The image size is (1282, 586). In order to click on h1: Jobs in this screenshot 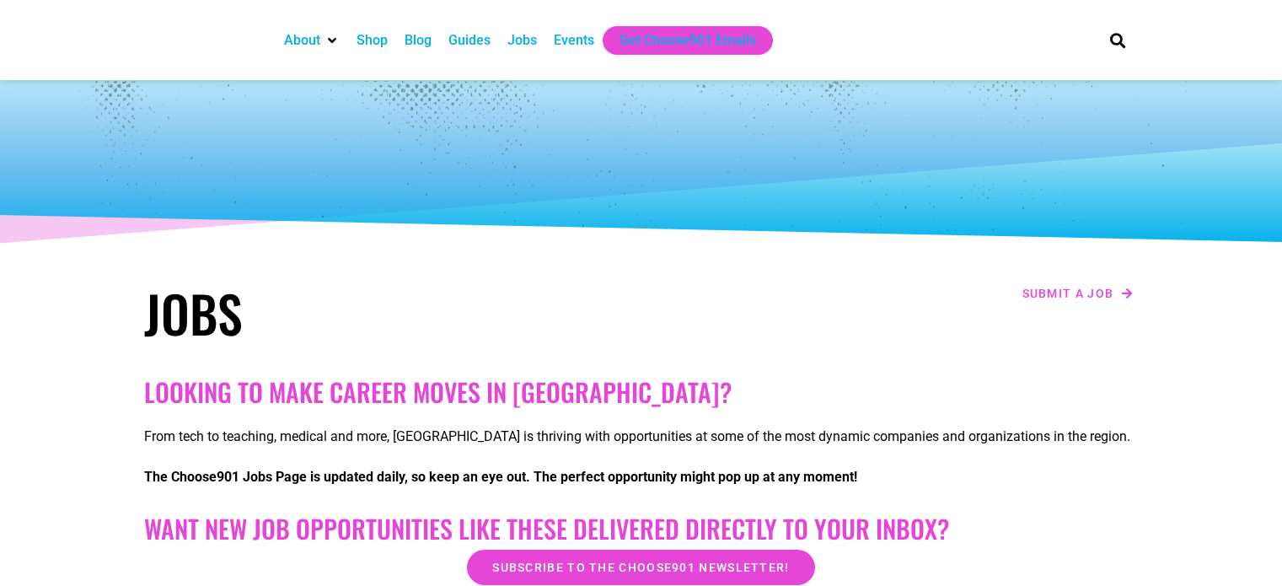, I will do `click(389, 313)`.